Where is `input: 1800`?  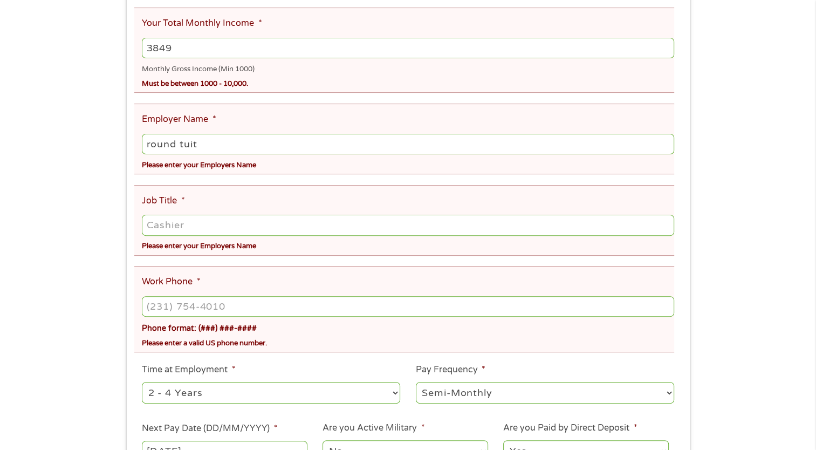 input: 1800 is located at coordinates (408, 48).